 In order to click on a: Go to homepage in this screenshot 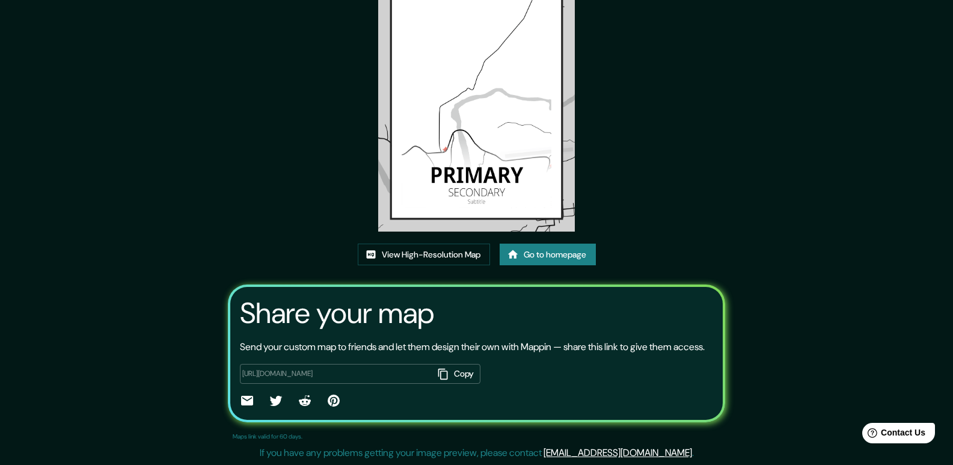, I will do `click(548, 254)`.